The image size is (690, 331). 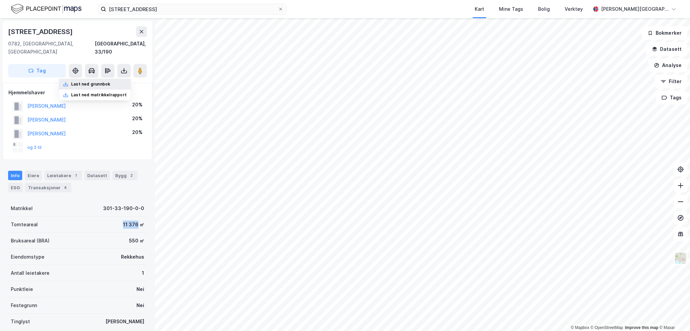 What do you see at coordinates (673, 315) in the screenshot?
I see `div: Kontrollprogram for chat` at bounding box center [673, 315].